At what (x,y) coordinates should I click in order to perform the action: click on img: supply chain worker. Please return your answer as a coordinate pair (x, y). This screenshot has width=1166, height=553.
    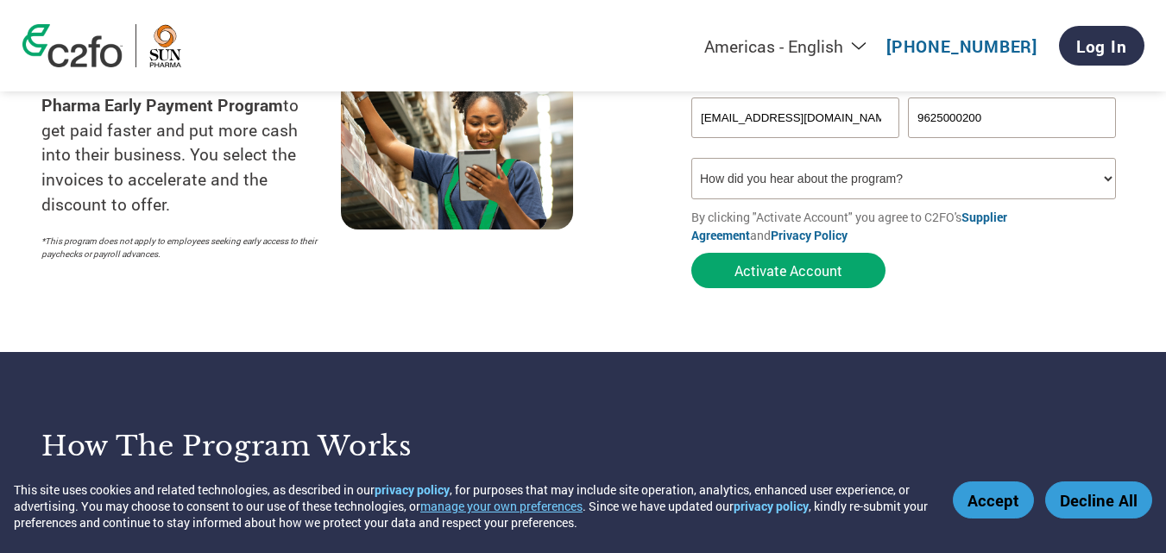
    Looking at the image, I should click on (456, 144).